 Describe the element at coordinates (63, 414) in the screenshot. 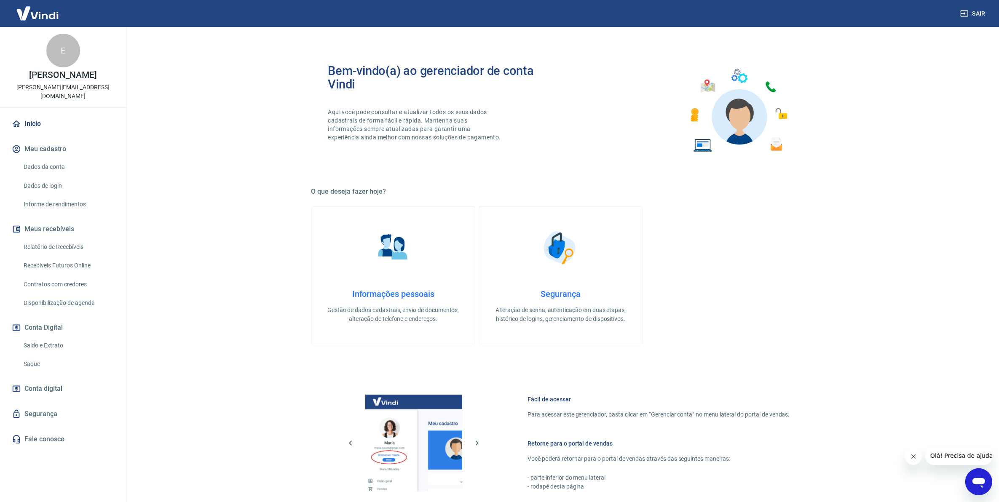

I see `a: Segurança` at that location.